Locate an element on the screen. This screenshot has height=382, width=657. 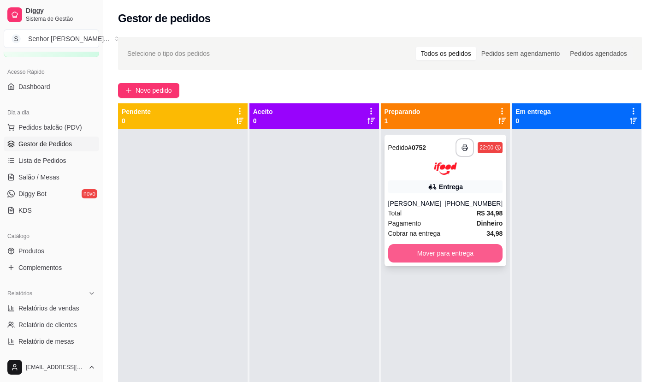
span: Complementos is located at coordinates (40, 267).